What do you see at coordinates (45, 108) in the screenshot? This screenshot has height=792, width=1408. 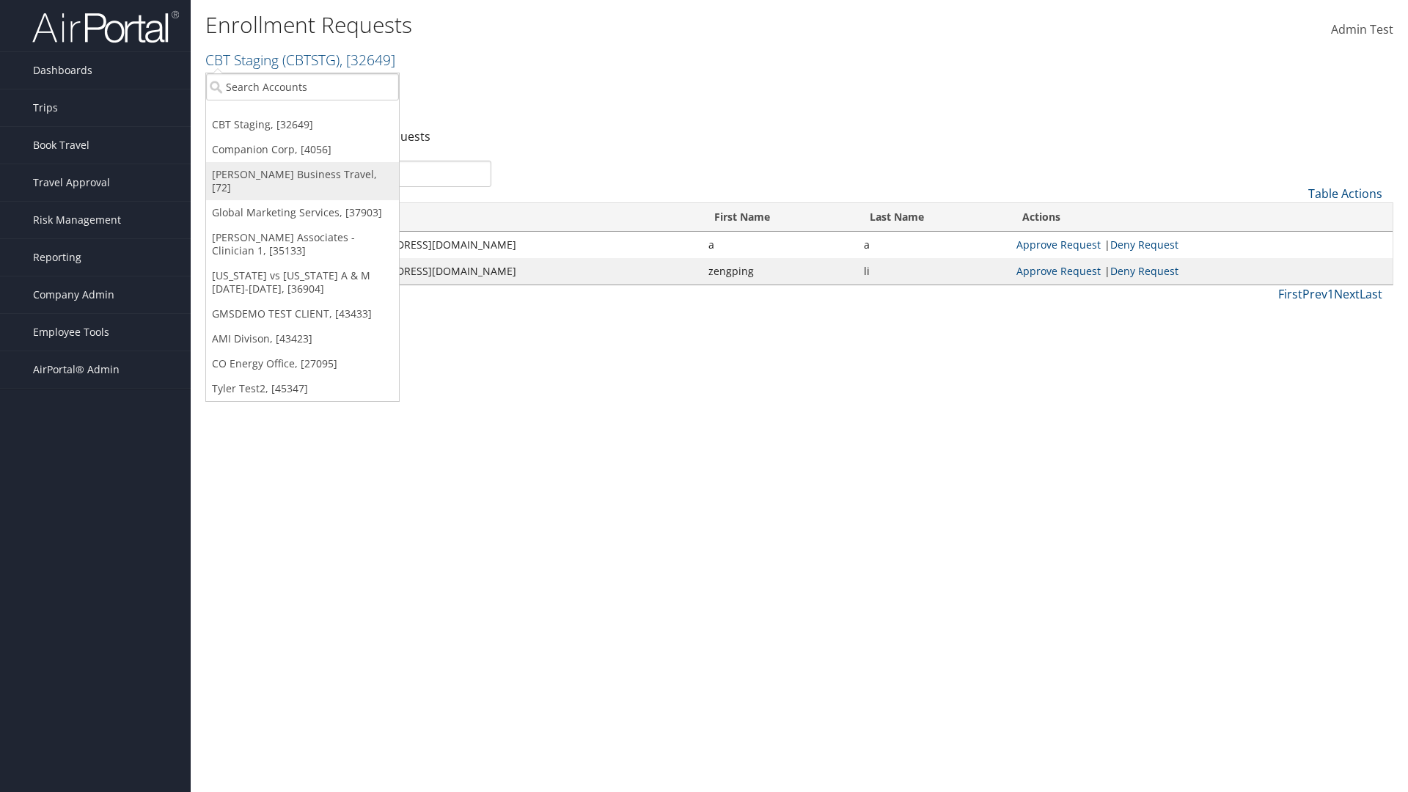 I see `span: Trips` at bounding box center [45, 108].